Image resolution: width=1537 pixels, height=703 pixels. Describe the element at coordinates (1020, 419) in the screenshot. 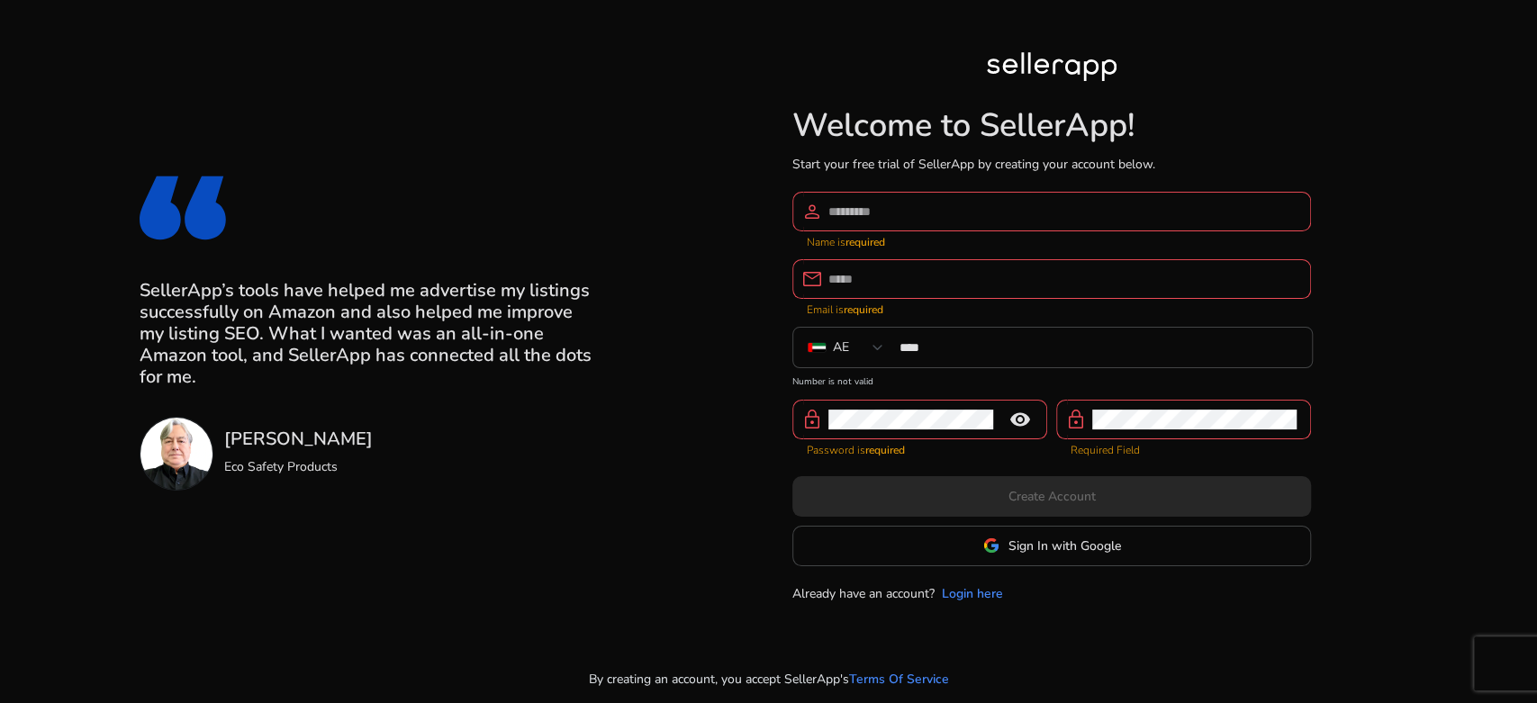

I see `mat-icon: remove_red_eye` at that location.